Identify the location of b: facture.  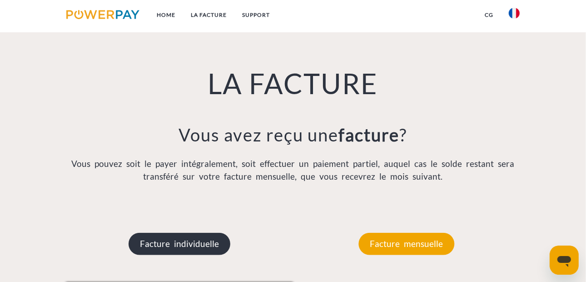
(369, 134).